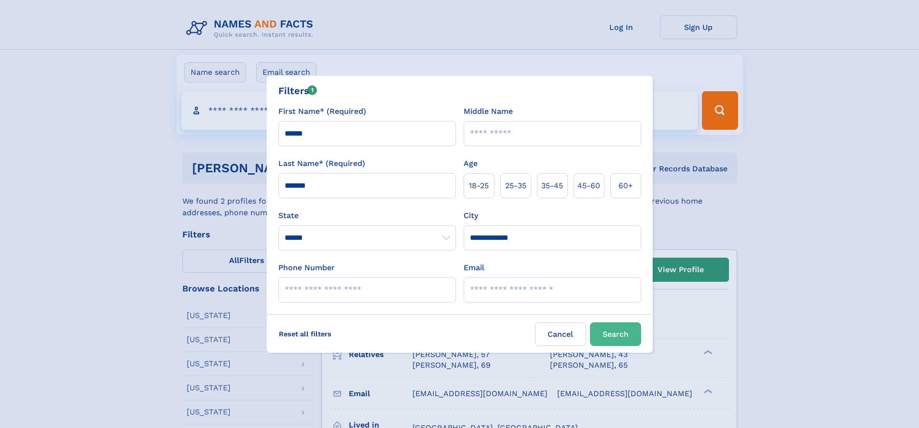 The height and width of the screenshot is (428, 919). What do you see at coordinates (322, 111) in the screenshot?
I see `label: First Name* (Required)` at bounding box center [322, 111].